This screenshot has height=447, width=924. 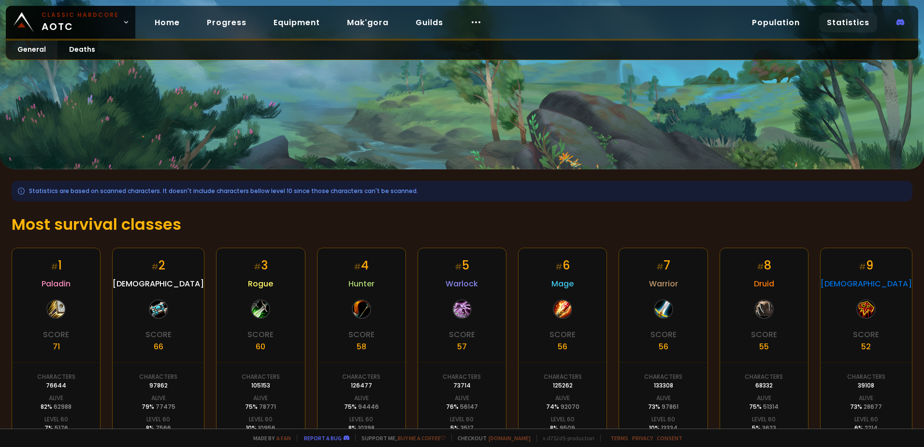 I want to click on div: 71, so click(x=56, y=346).